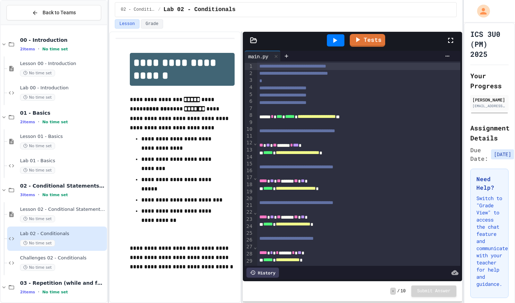 This screenshot has height=303, width=515. I want to click on div: 1, so click(249, 67).